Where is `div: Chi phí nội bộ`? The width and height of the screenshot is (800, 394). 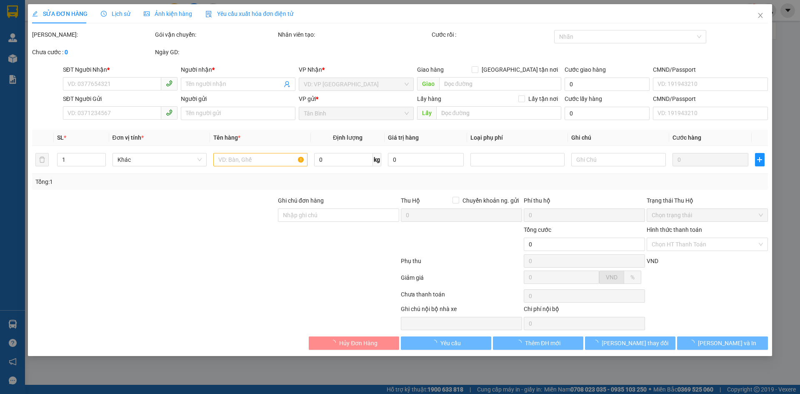
div: Chi phí nội bộ is located at coordinates (584, 310).